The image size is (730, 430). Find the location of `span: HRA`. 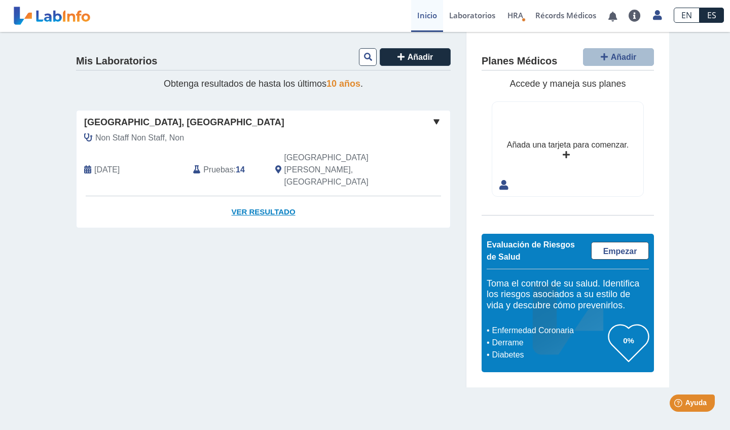

span: HRA is located at coordinates (515, 15).